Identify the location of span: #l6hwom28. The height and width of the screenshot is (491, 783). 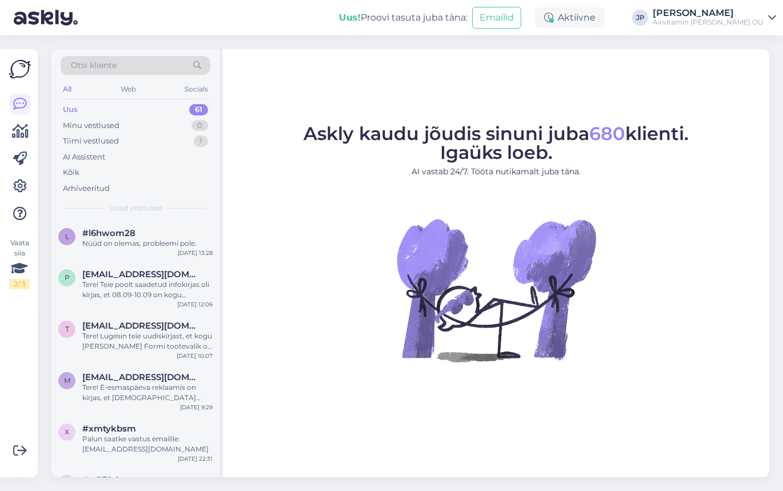
(109, 233).